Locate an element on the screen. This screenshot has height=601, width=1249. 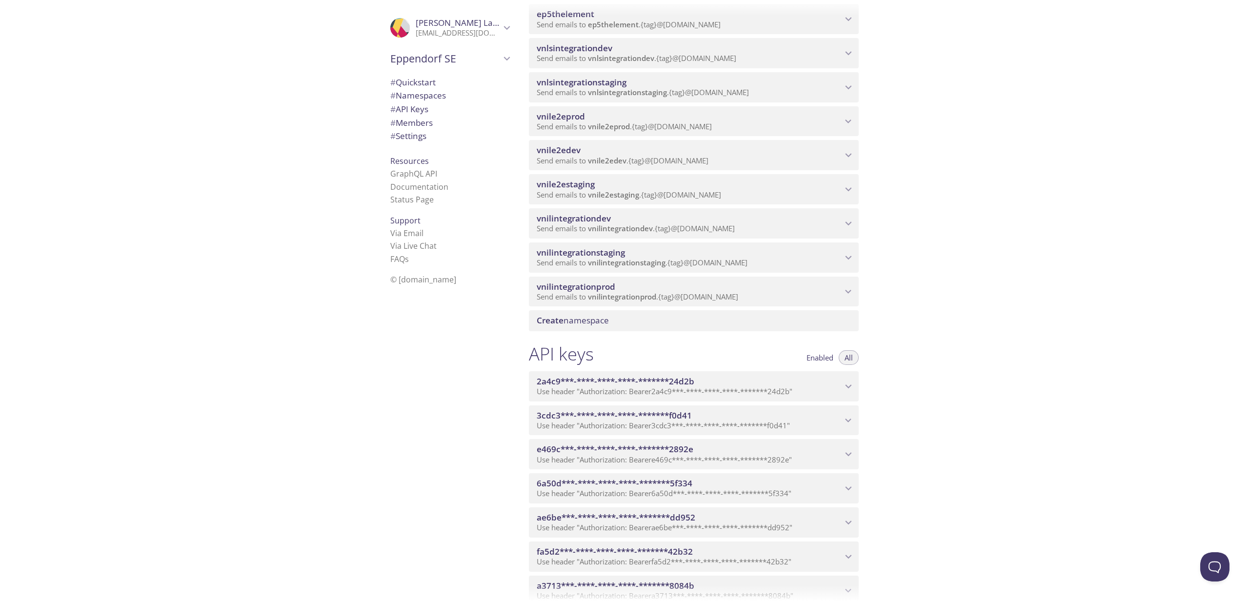
a: Documentation is located at coordinates (419, 187).